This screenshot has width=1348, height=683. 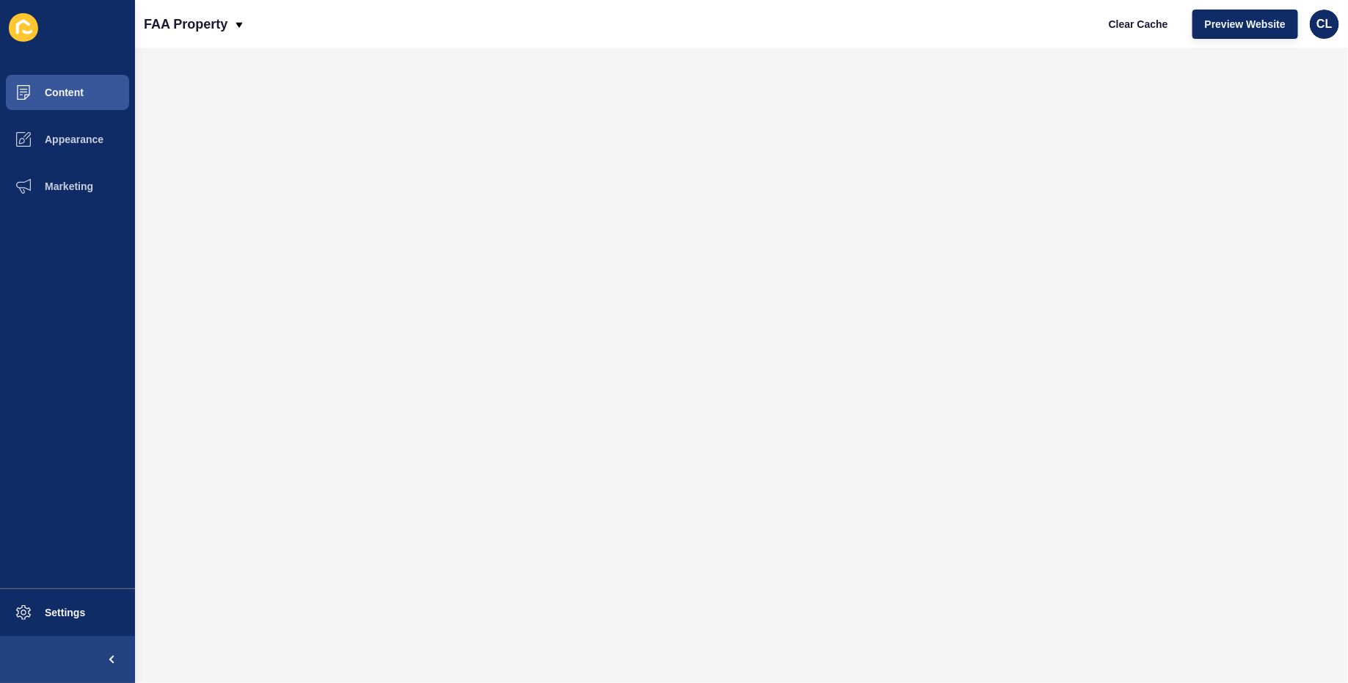 What do you see at coordinates (186, 24) in the screenshot?
I see `p: FAA Property` at bounding box center [186, 24].